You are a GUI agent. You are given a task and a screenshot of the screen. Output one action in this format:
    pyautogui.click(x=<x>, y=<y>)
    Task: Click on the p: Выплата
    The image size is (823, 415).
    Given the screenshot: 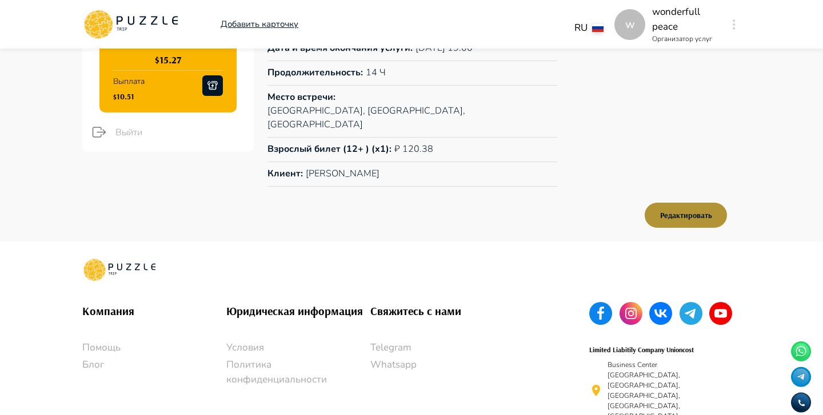 What is the action you would take?
    pyautogui.click(x=129, y=81)
    